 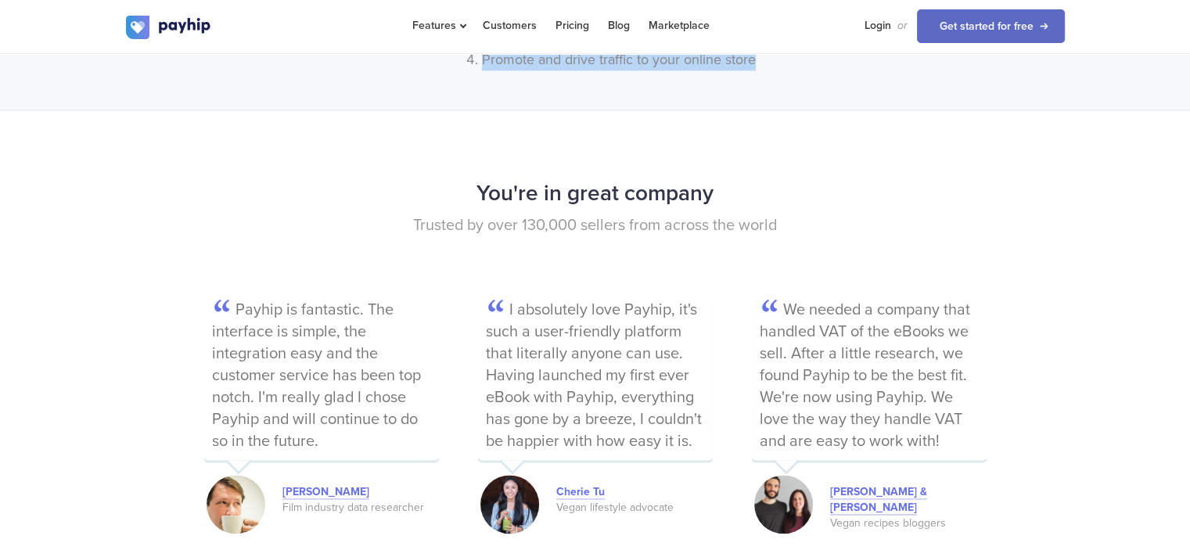 I want to click on img: logo.svg, so click(x=169, y=27).